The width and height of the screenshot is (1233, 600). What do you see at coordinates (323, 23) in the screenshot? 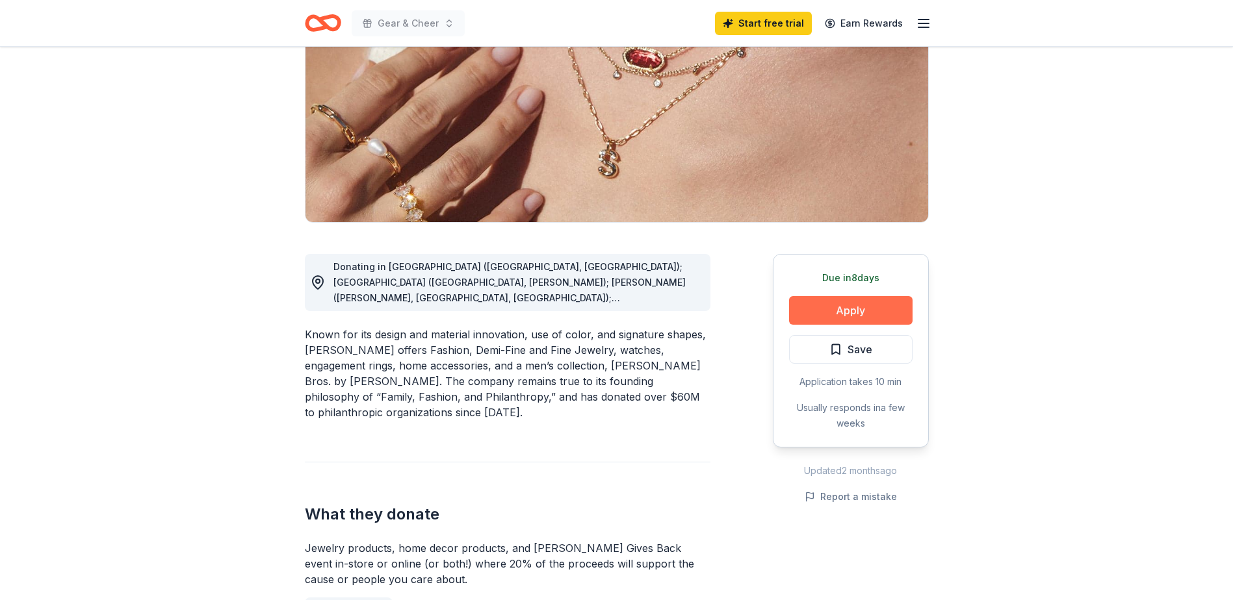
I see `a: Home` at bounding box center [323, 23].